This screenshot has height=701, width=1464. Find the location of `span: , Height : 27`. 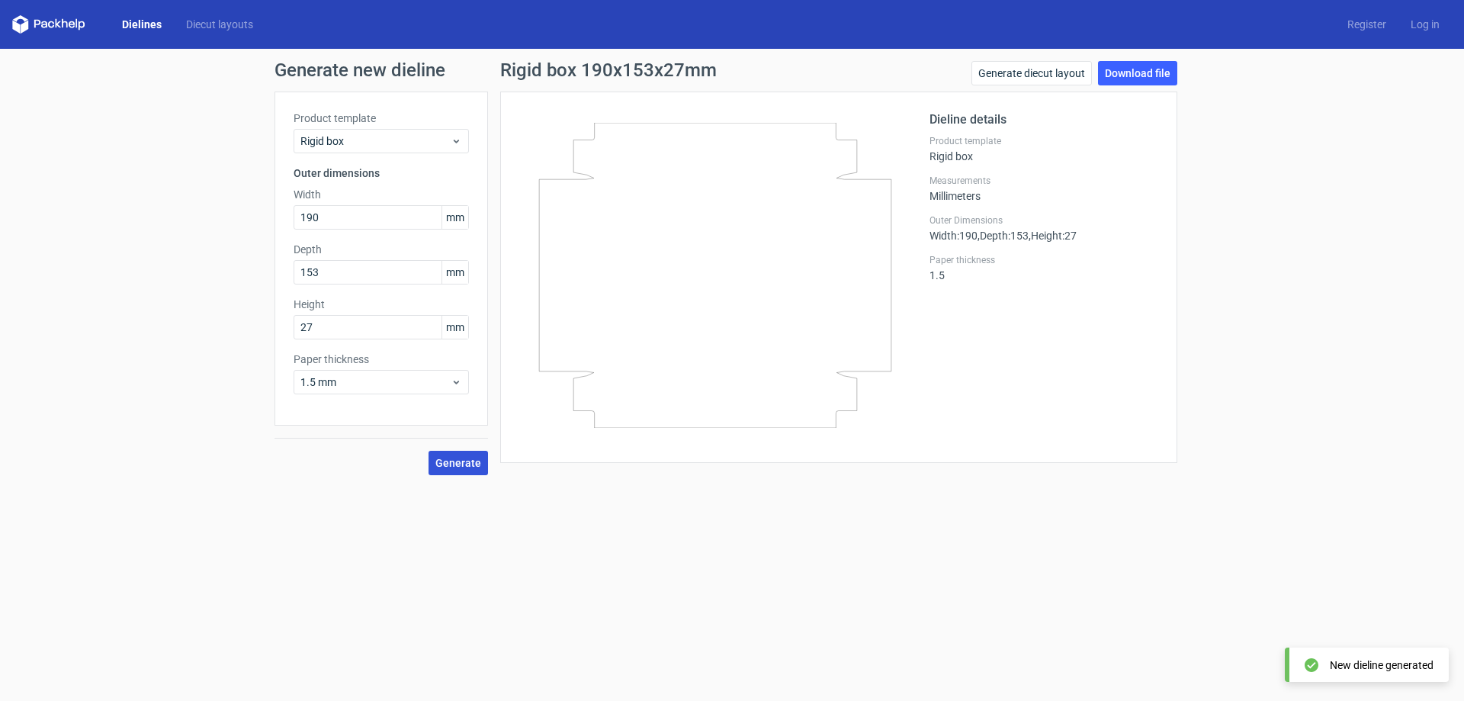

span: , Height : 27 is located at coordinates (1052, 236).